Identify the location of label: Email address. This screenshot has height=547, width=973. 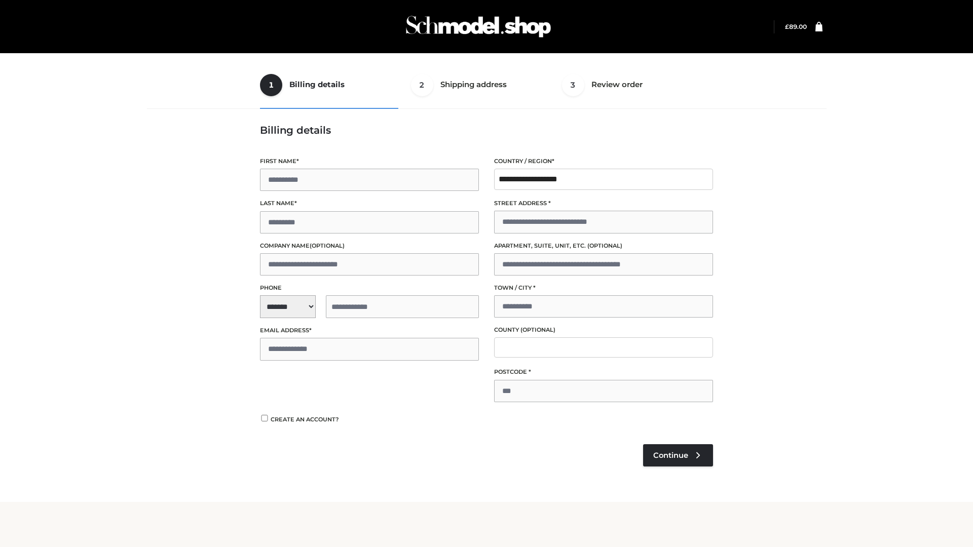
(369, 330).